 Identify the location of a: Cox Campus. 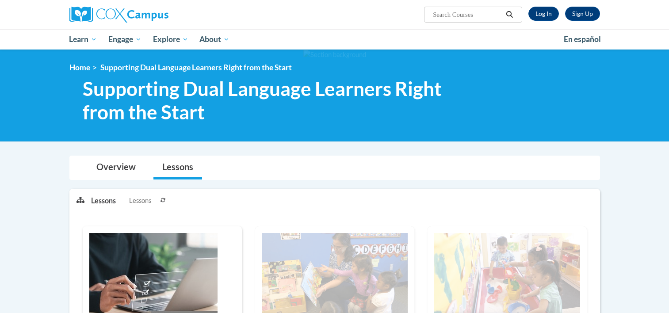
(153, 15).